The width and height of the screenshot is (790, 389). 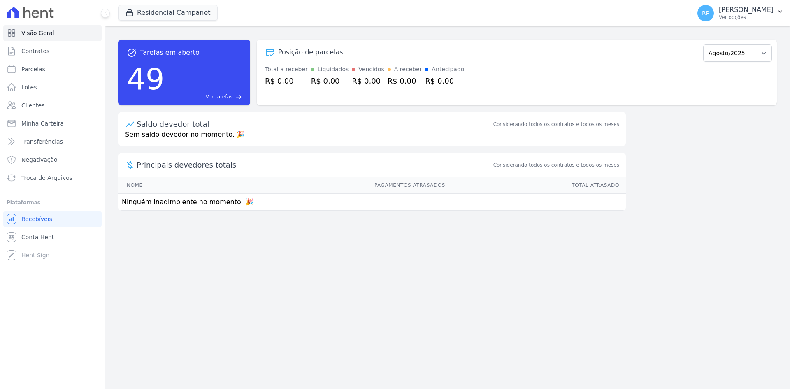 I want to click on a: Lotes, so click(x=52, y=87).